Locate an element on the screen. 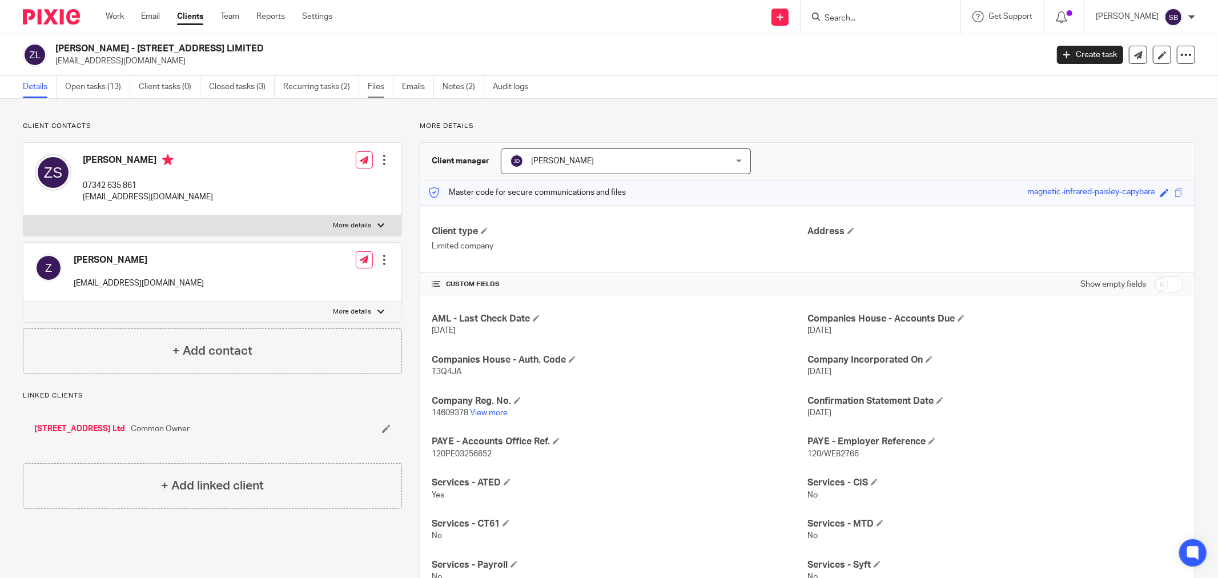  a: Settings is located at coordinates (317, 17).